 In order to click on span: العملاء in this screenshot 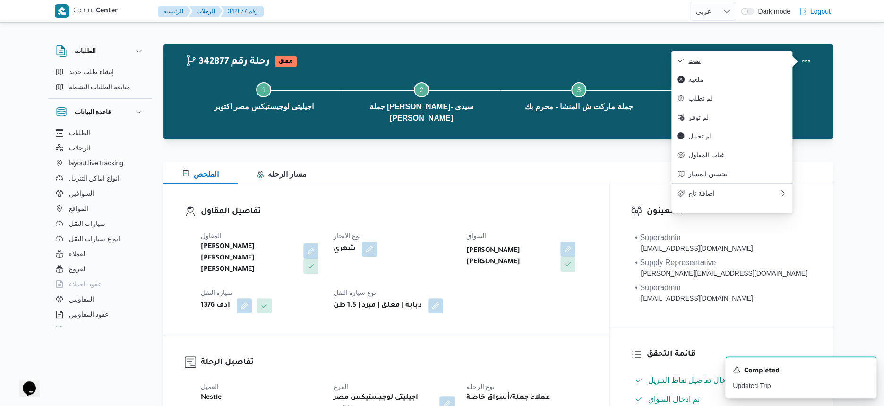, I will do `click(78, 254)`.